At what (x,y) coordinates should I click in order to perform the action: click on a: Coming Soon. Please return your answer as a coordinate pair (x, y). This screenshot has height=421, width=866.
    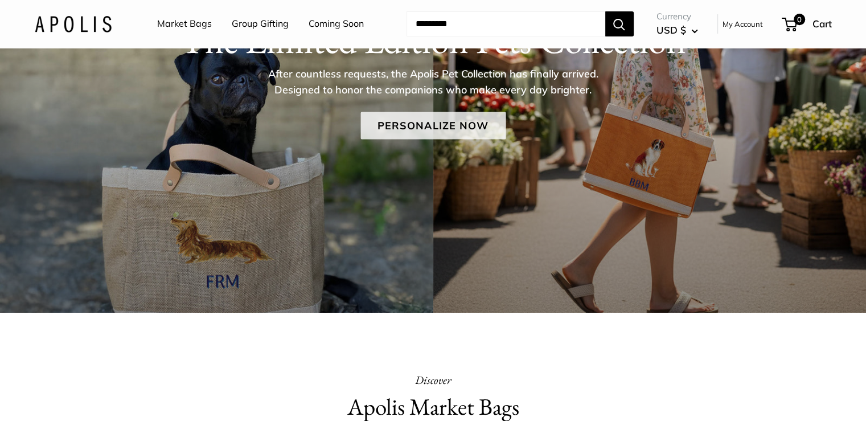
    Looking at the image, I should click on (336, 24).